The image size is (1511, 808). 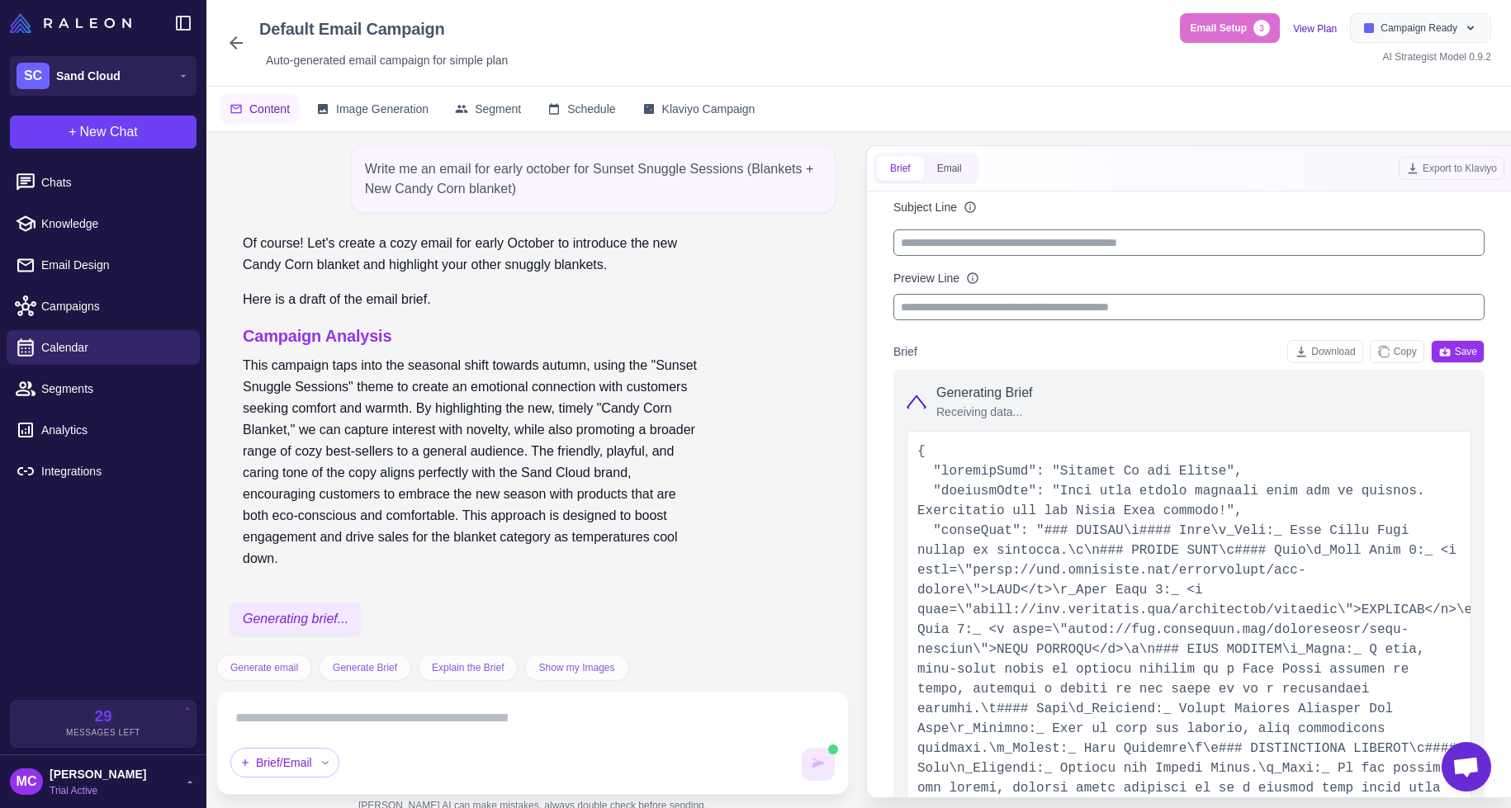 I want to click on span: Campaigns, so click(x=114, y=306).